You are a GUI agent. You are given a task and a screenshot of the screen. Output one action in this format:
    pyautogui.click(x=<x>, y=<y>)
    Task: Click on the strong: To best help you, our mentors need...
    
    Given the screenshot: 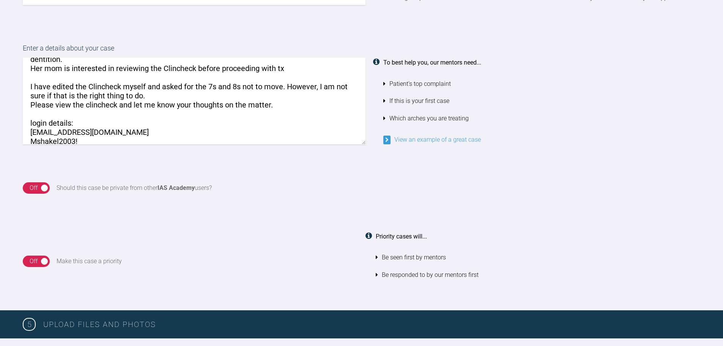 What is the action you would take?
    pyautogui.click(x=432, y=62)
    